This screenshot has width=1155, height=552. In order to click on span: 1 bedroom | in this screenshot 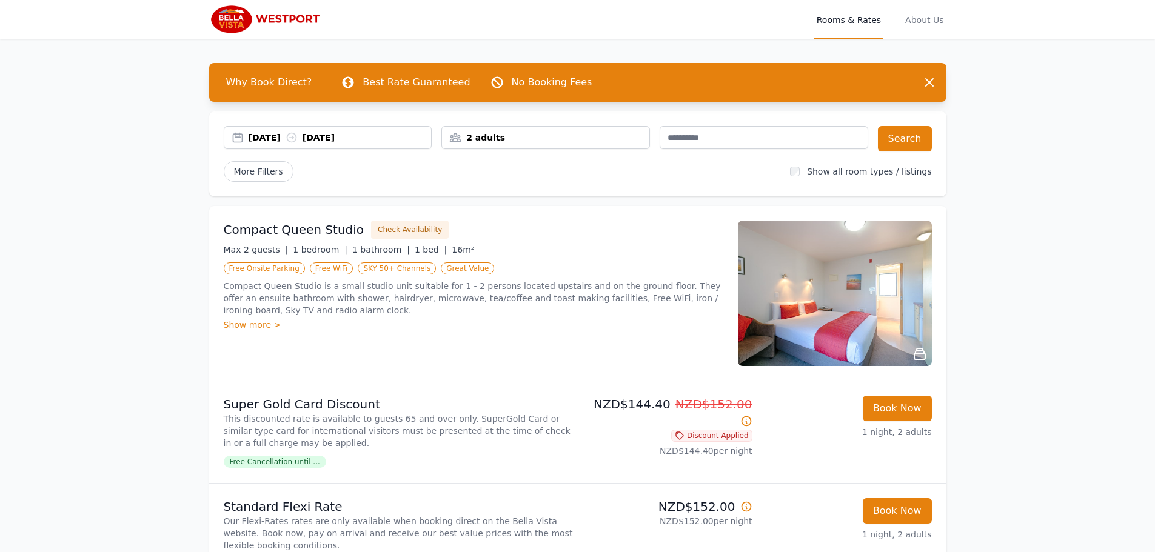, I will do `click(320, 250)`.